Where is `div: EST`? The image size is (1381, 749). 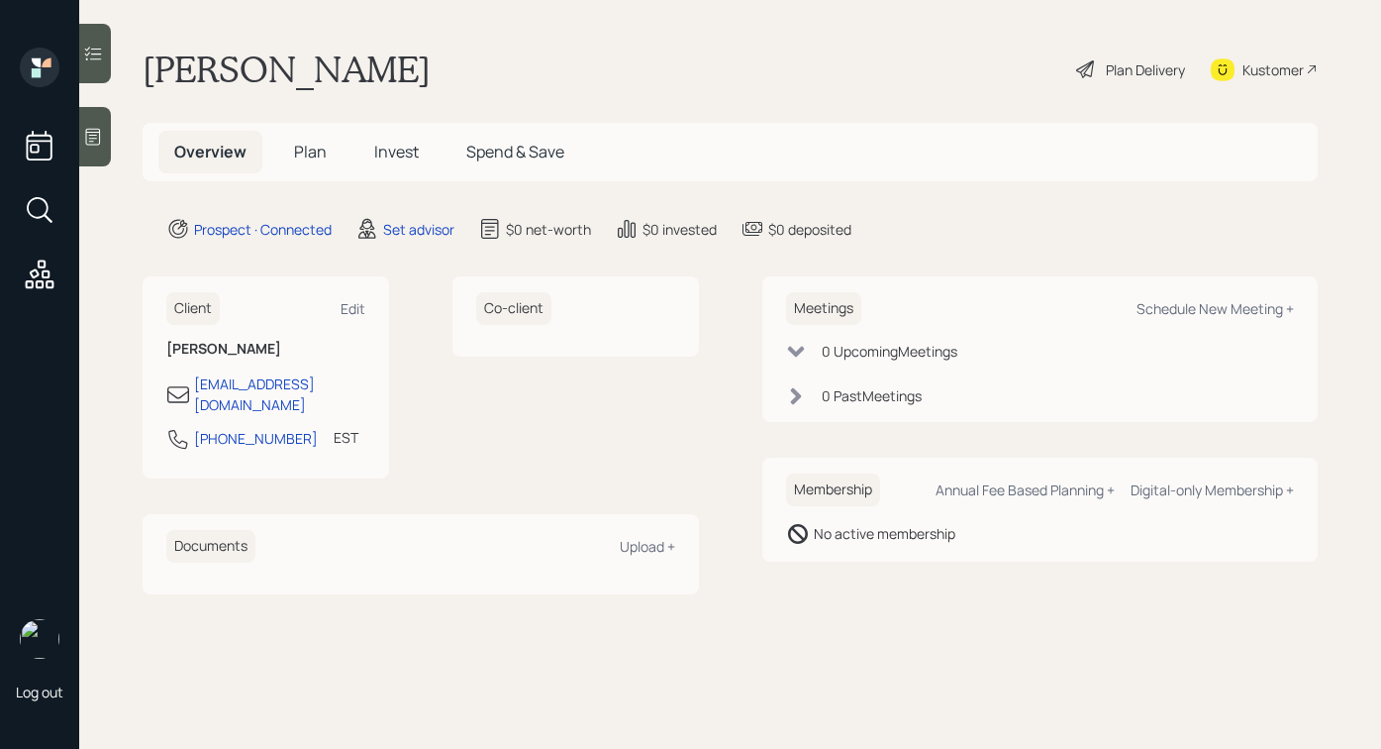
div: EST is located at coordinates (346, 437).